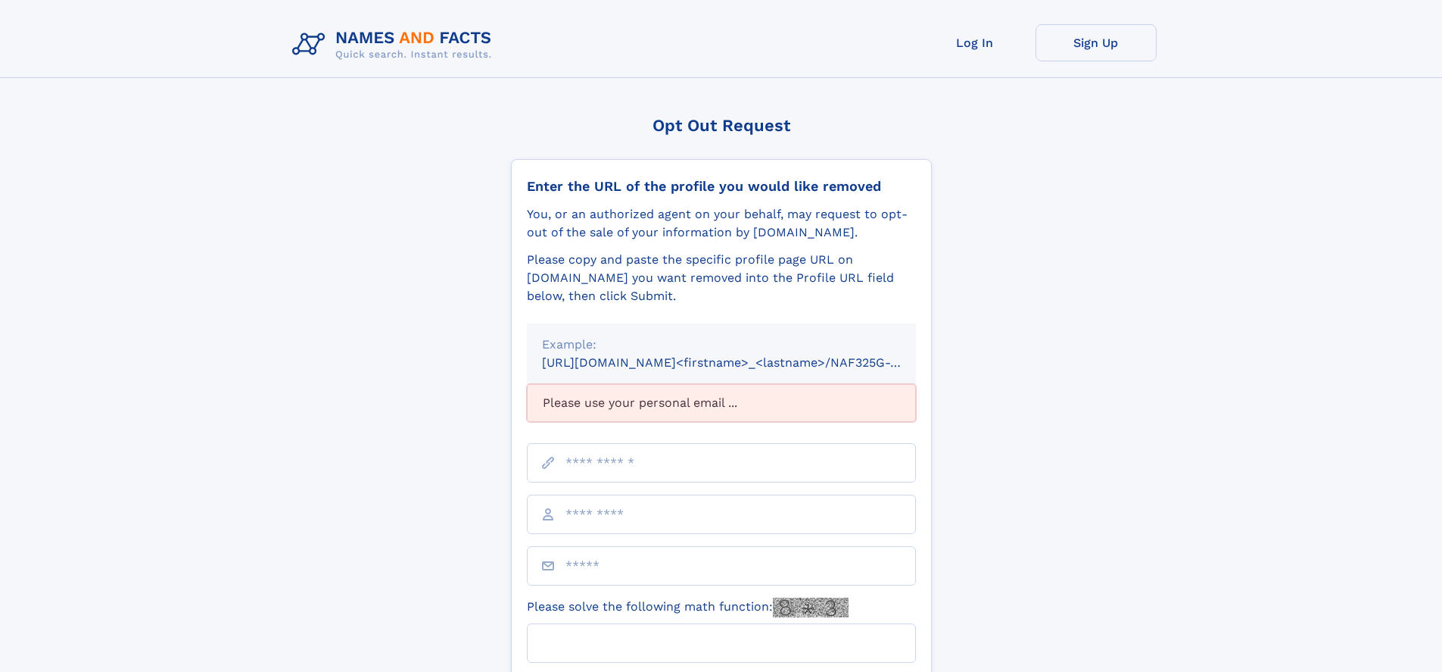  What do you see at coordinates (395, 45) in the screenshot?
I see `img: Logo Names and Facts` at bounding box center [395, 45].